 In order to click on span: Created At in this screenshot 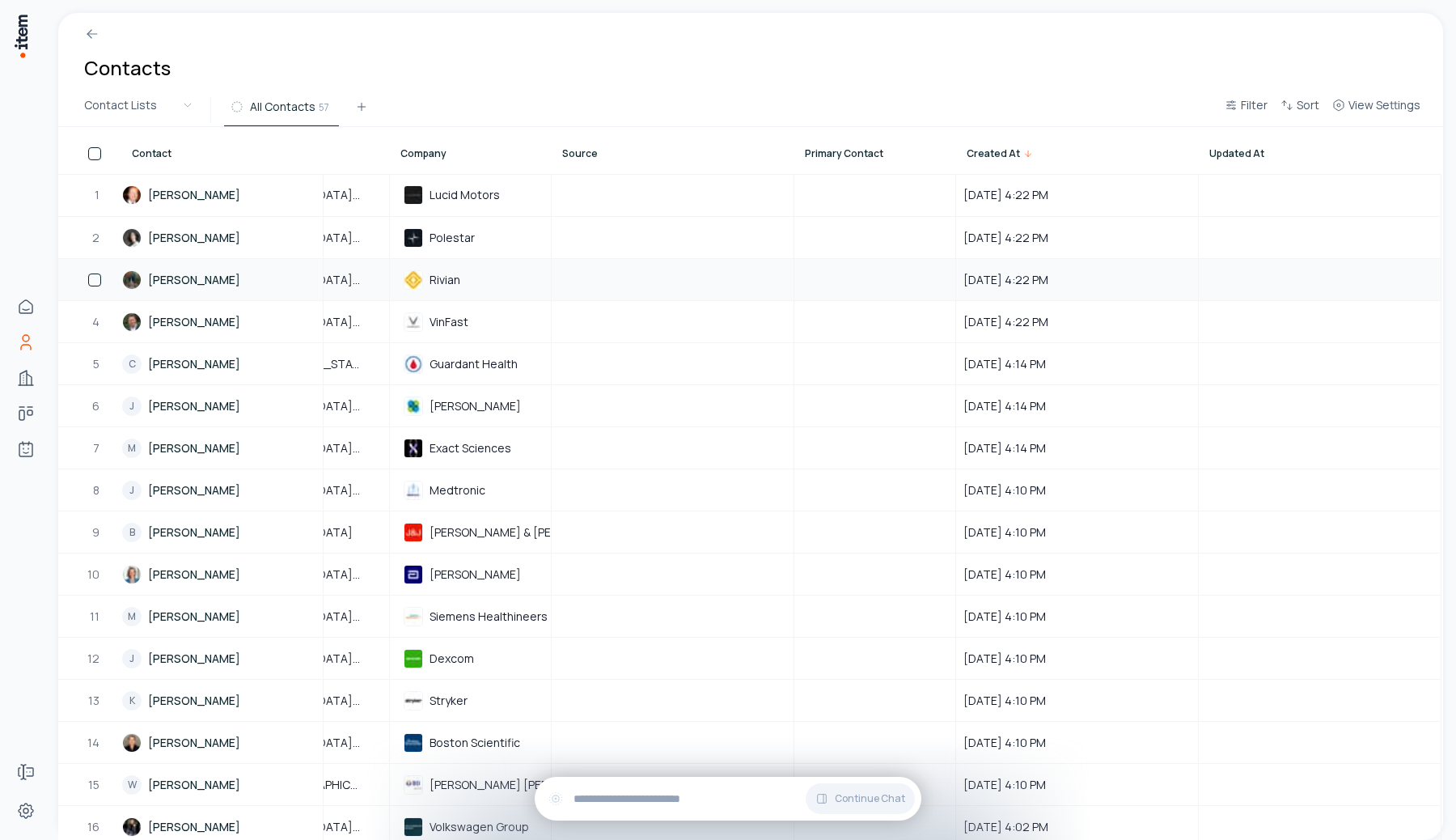, I will do `click(994, 154)`.